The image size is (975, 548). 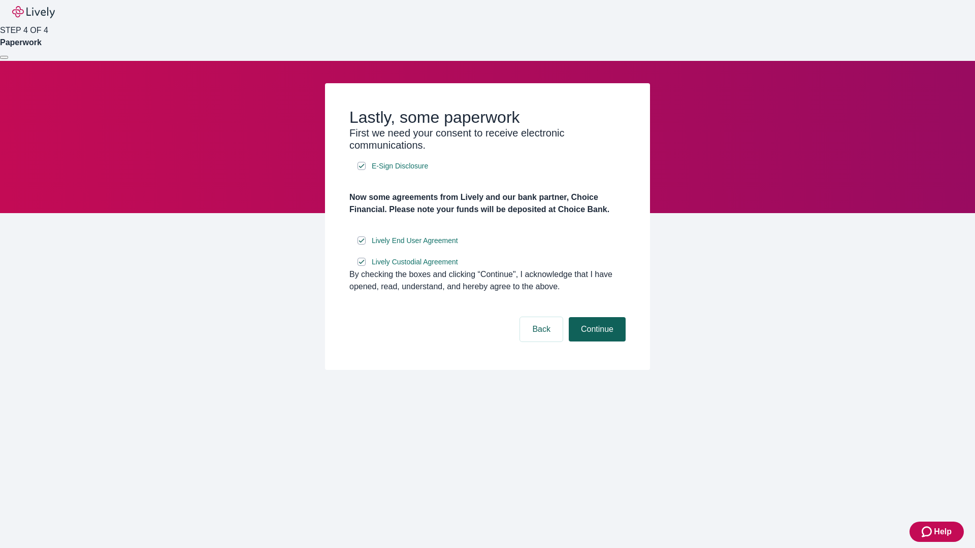 I want to click on button: Zendesk support iconHelp, so click(x=936, y=532).